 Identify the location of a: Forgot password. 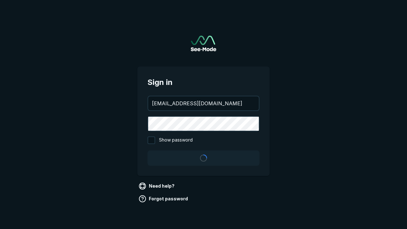
(164, 199).